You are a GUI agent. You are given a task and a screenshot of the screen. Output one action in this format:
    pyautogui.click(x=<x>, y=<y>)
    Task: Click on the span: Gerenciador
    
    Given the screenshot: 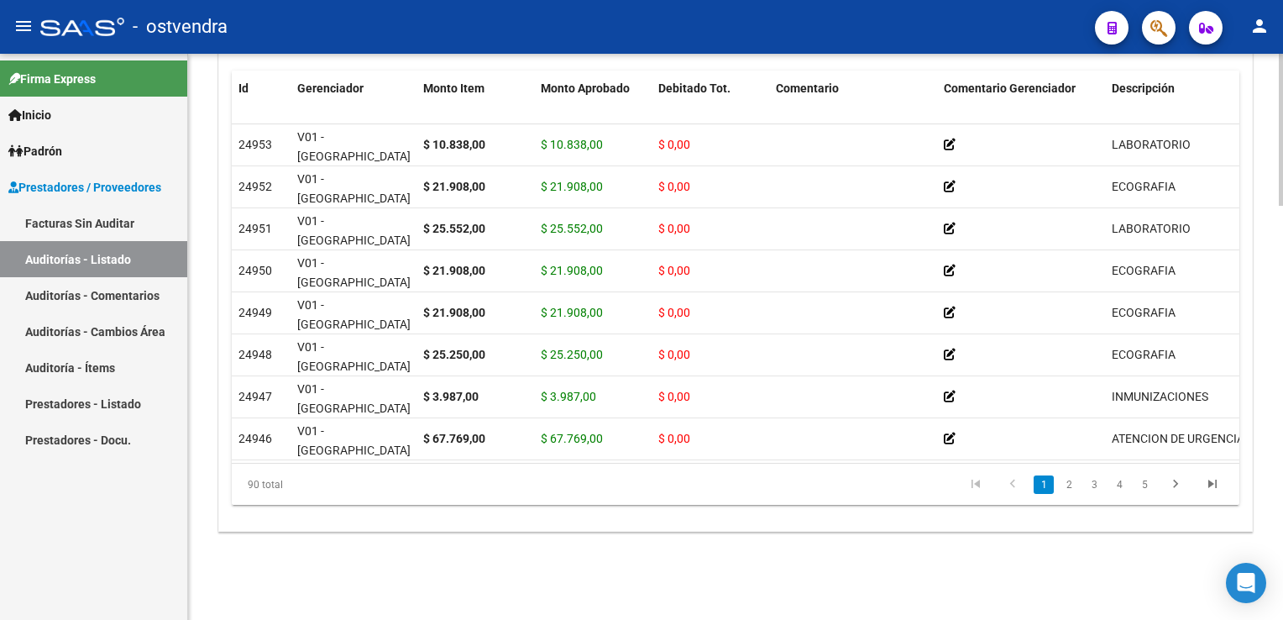 What is the action you would take?
    pyautogui.click(x=330, y=88)
    